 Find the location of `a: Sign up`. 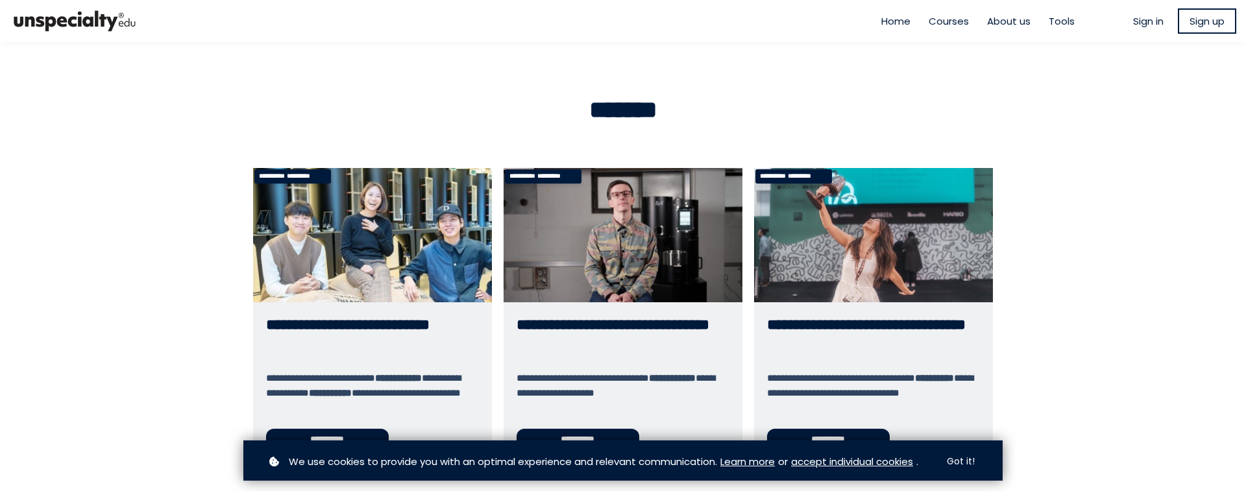

a: Sign up is located at coordinates (1207, 21).